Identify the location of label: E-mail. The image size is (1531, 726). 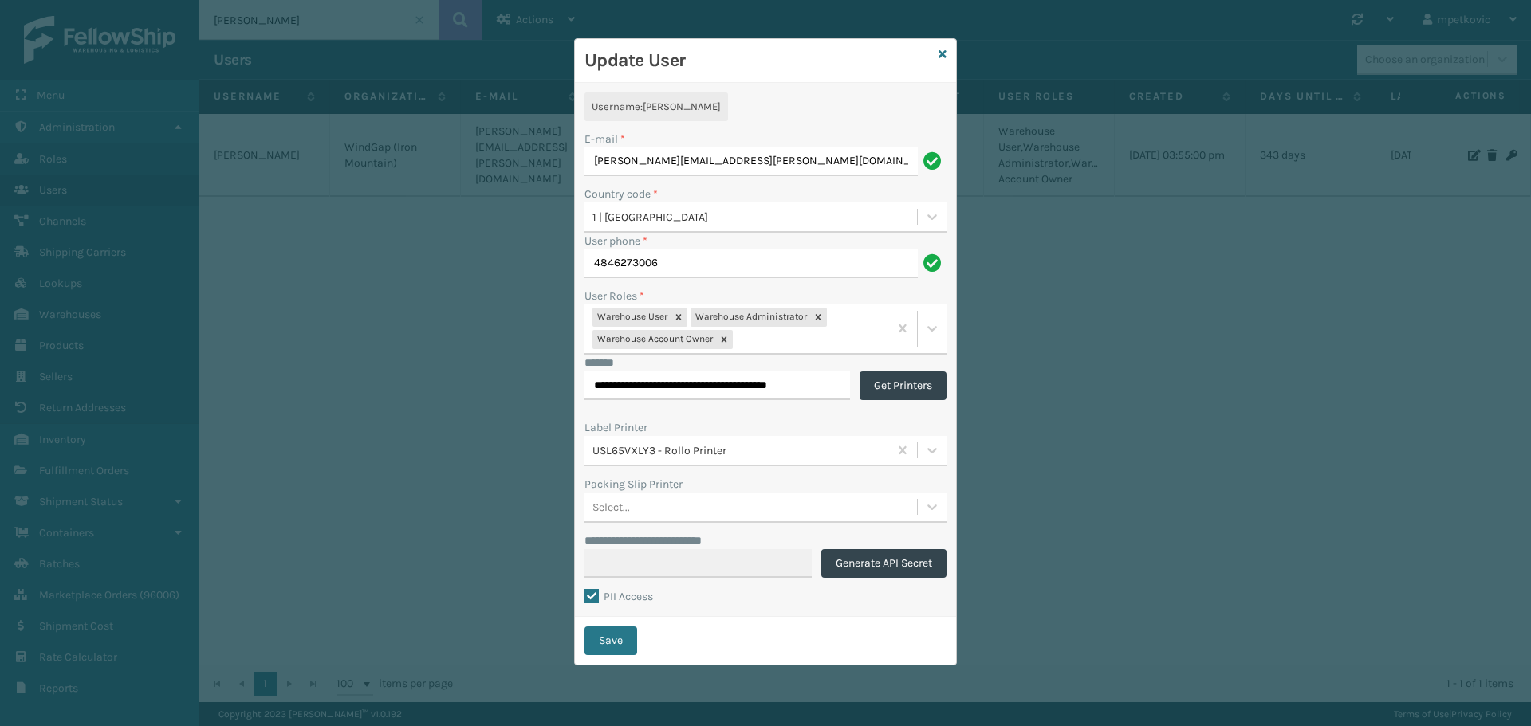
(604, 139).